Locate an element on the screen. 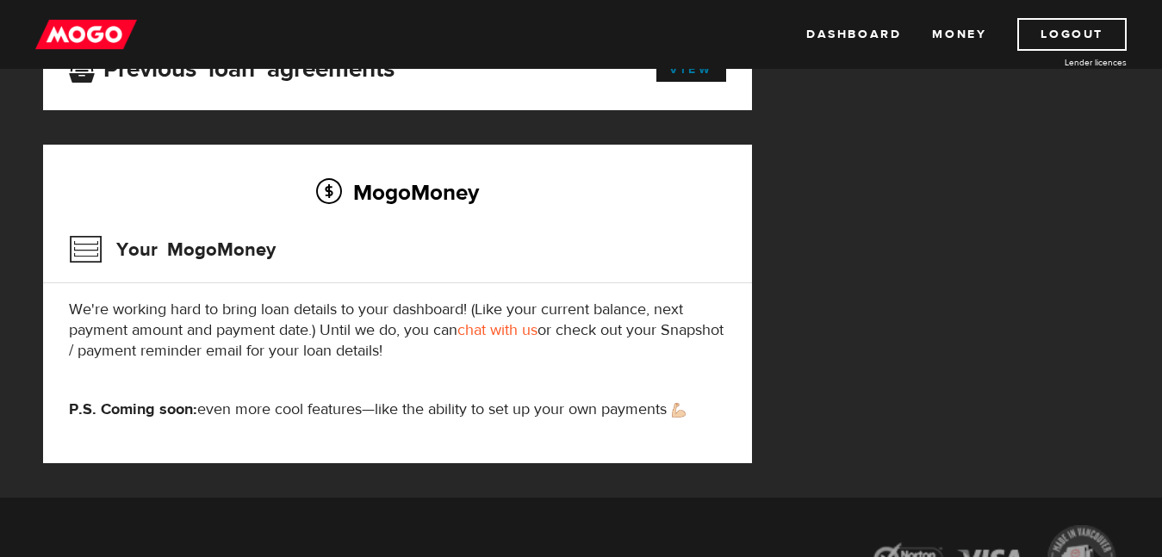 Image resolution: width=1162 pixels, height=557 pixels. p: We're working hard to bring loan details to your dashboard! (Like your current balance, next paym... is located at coordinates (397, 331).